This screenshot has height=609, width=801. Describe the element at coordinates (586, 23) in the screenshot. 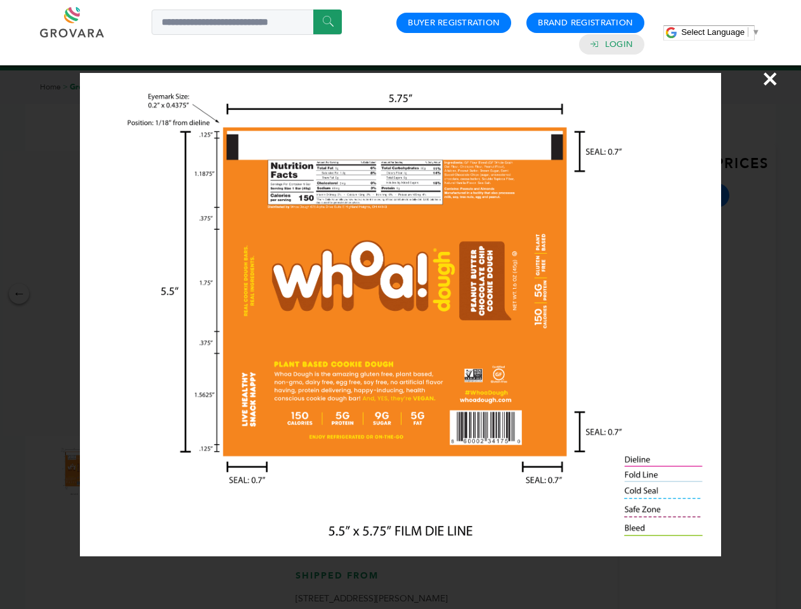

I see `a: Brand Registration` at that location.